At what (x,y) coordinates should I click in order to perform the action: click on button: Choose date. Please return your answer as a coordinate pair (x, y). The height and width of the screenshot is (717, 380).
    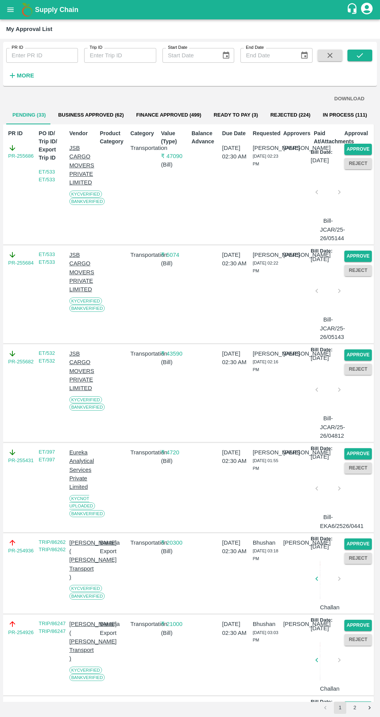
    Looking at the image, I should click on (304, 55).